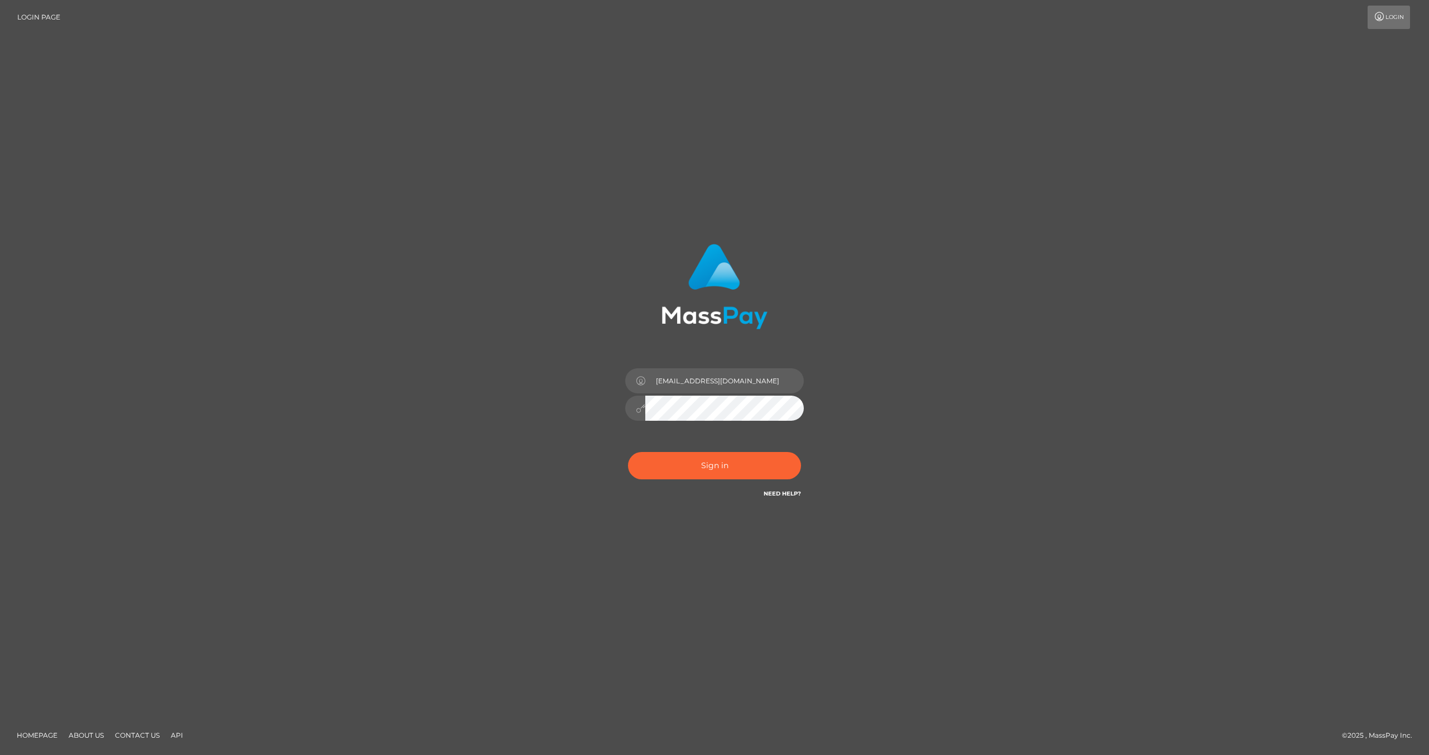 The image size is (1429, 755). Describe the element at coordinates (715, 286) in the screenshot. I see `img: MassPay Login` at that location.